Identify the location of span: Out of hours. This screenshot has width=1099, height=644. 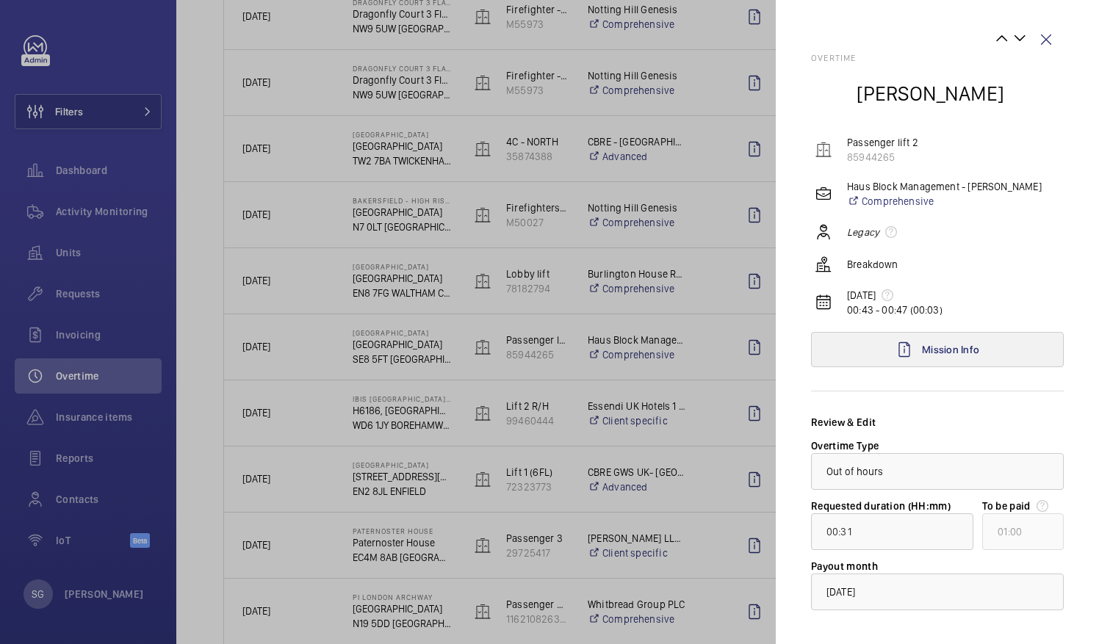
(855, 472).